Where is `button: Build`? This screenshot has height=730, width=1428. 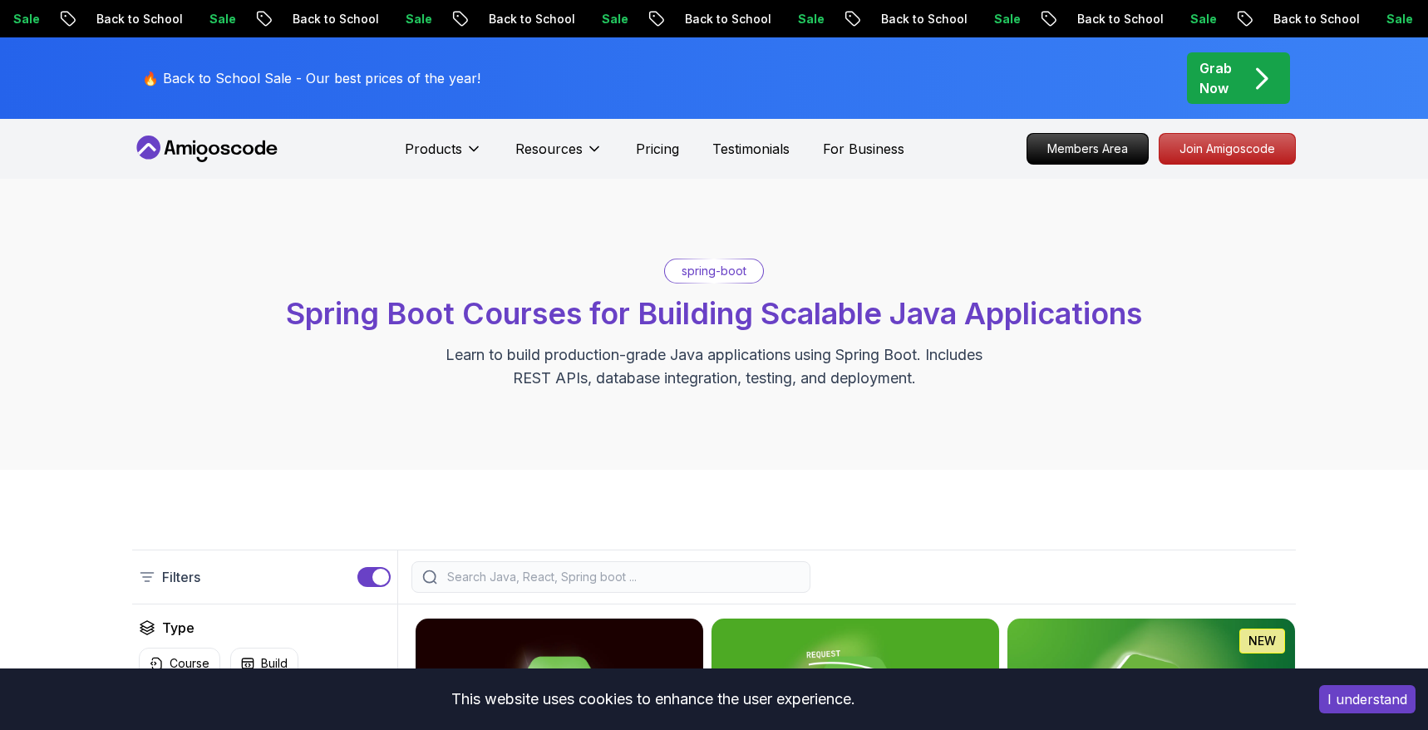 button: Build is located at coordinates (264, 664).